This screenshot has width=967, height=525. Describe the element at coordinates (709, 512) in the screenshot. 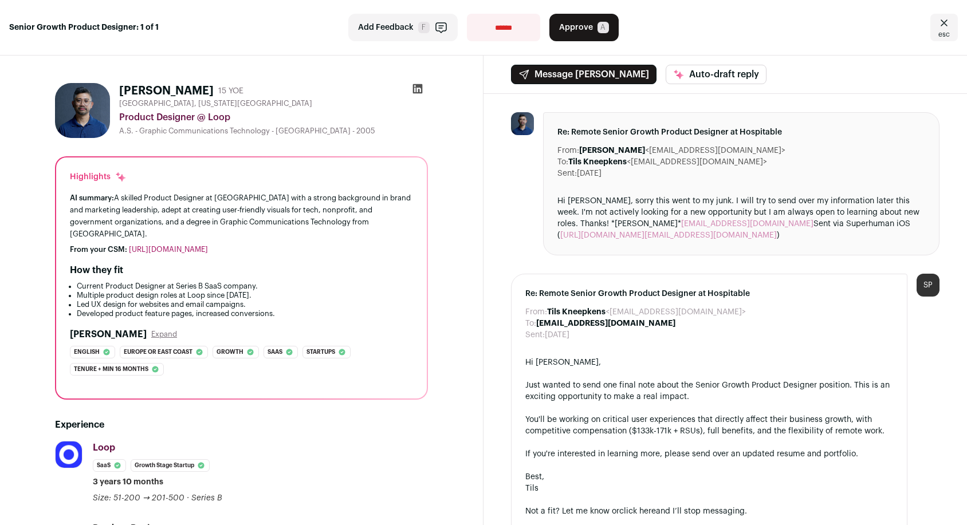

I see `div: Not a fit? Let me know or and I’ll stop messaging.` at that location.